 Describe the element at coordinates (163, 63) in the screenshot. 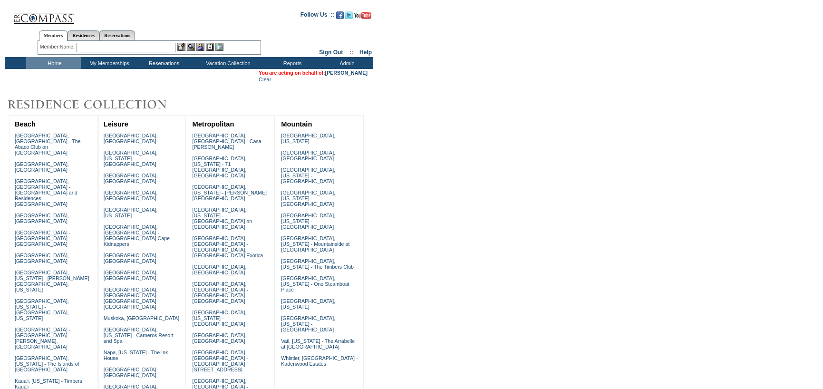

I see `td: Reservations` at that location.